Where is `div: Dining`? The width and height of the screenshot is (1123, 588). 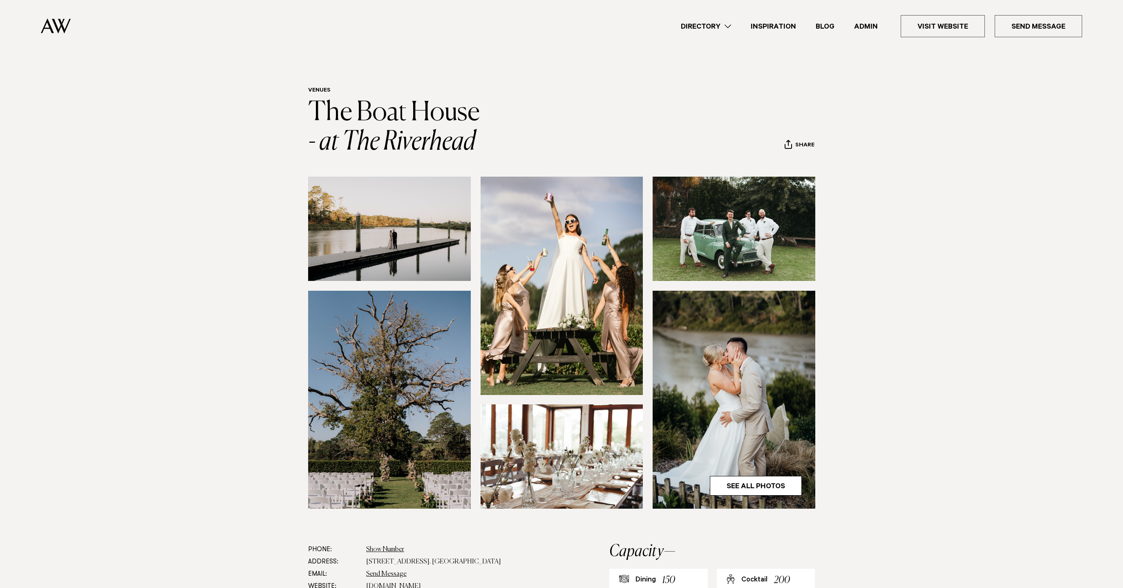
div: Dining is located at coordinates (646, 580).